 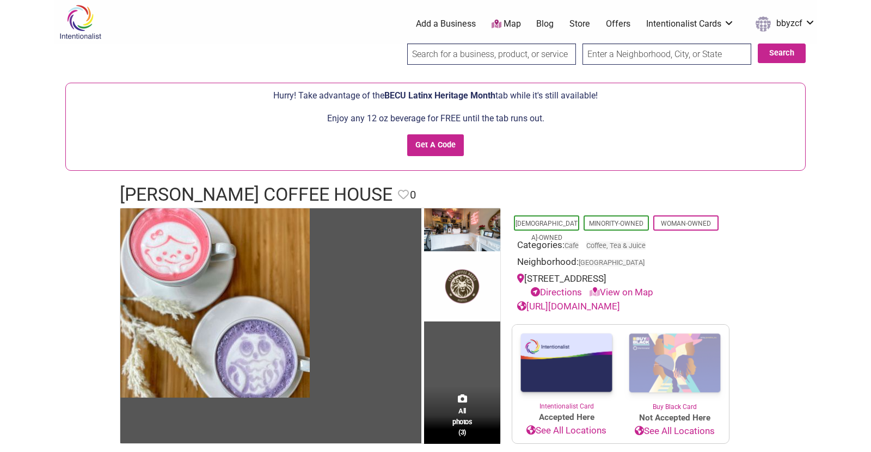 I want to click on span: Accepted Here, so click(x=566, y=418).